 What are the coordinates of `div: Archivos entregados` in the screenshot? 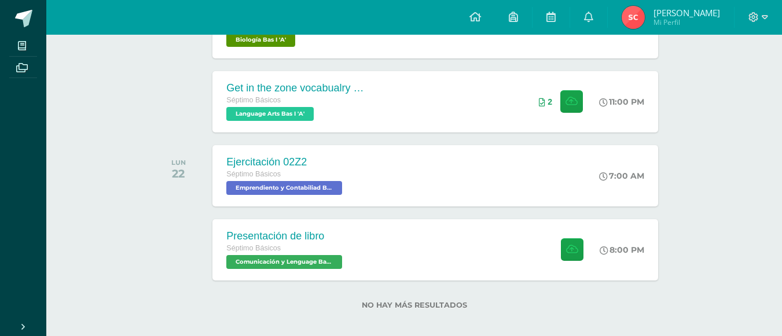 It's located at (545, 102).